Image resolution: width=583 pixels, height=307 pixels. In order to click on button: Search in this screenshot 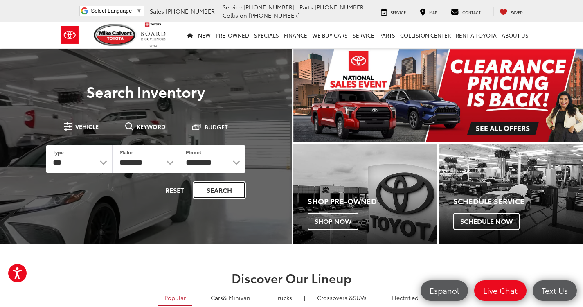, I will do `click(219, 190)`.